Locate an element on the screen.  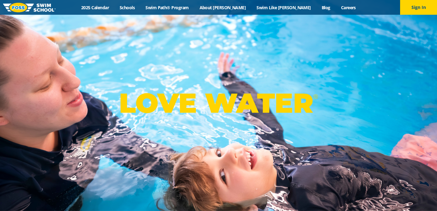
a: Careers is located at coordinates (348, 7).